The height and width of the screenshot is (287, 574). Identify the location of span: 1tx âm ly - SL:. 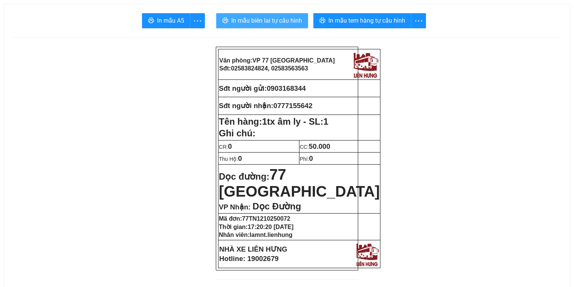
(295, 121).